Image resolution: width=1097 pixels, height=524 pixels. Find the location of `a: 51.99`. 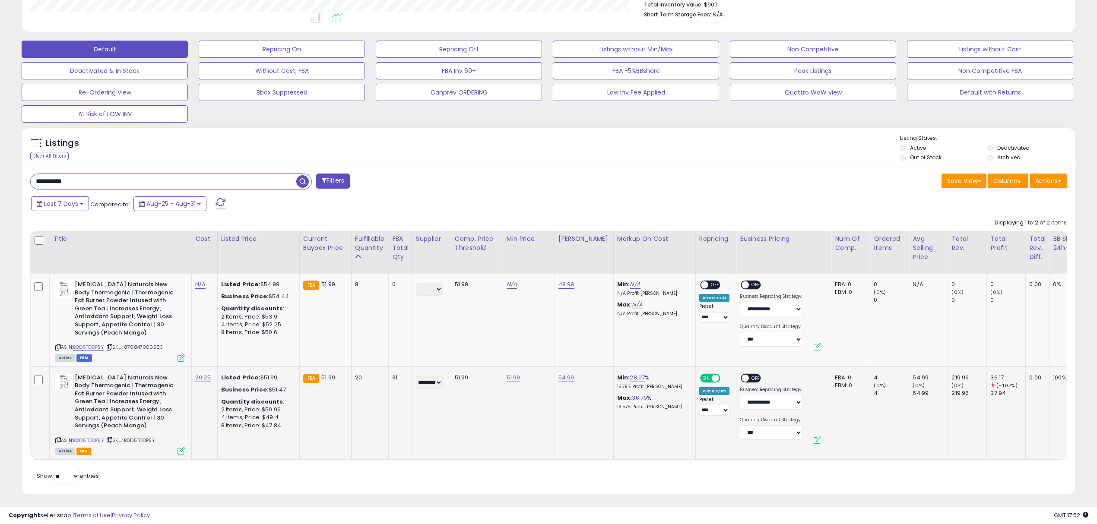

a: 51.99 is located at coordinates (514, 378).